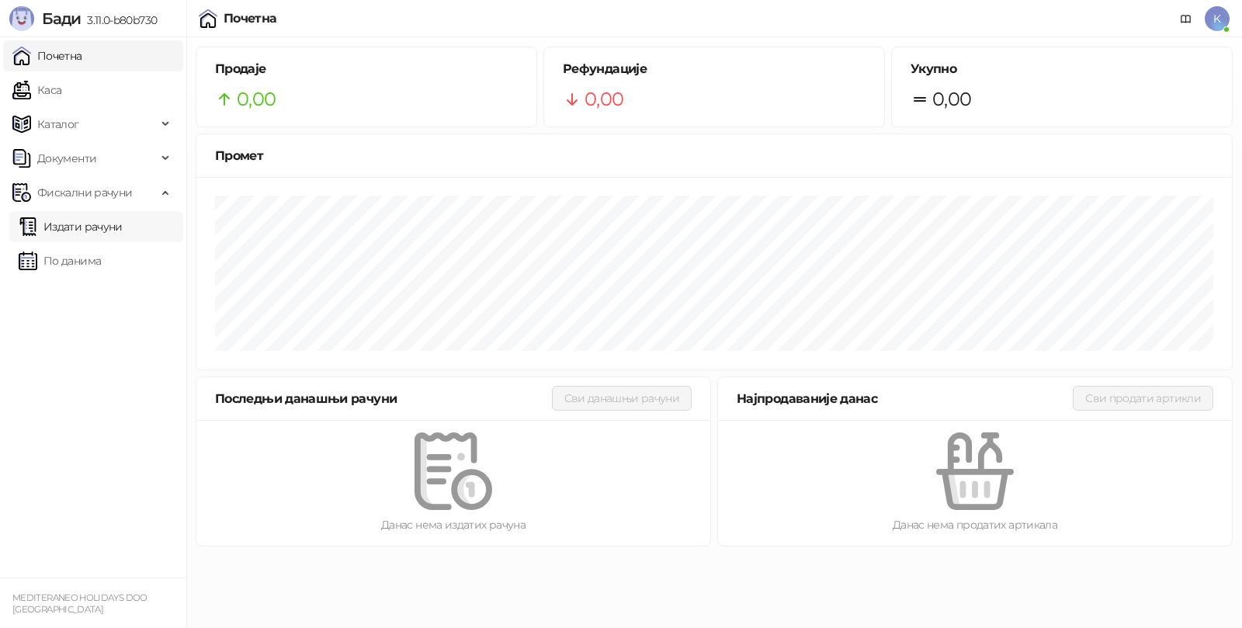 The image size is (1242, 628). I want to click on div: Промет, so click(714, 155).